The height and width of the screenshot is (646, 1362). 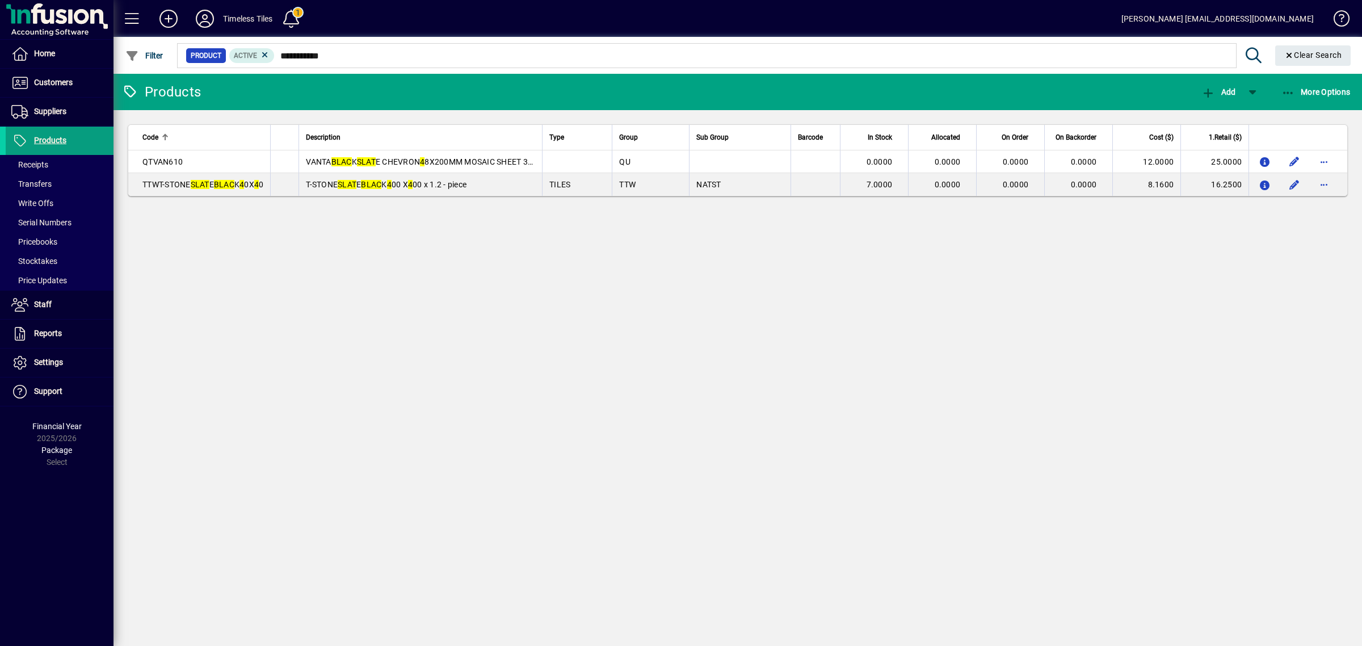 I want to click on span: 7.0000, so click(x=879, y=184).